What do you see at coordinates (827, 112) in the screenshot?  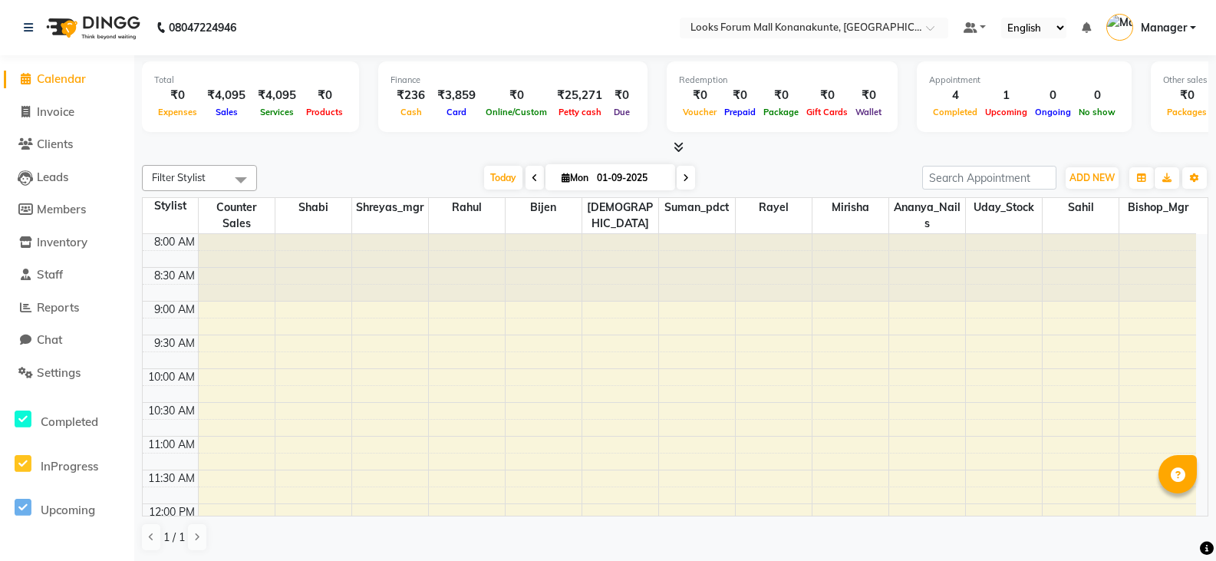 I see `span: Gift Cards` at bounding box center [827, 112].